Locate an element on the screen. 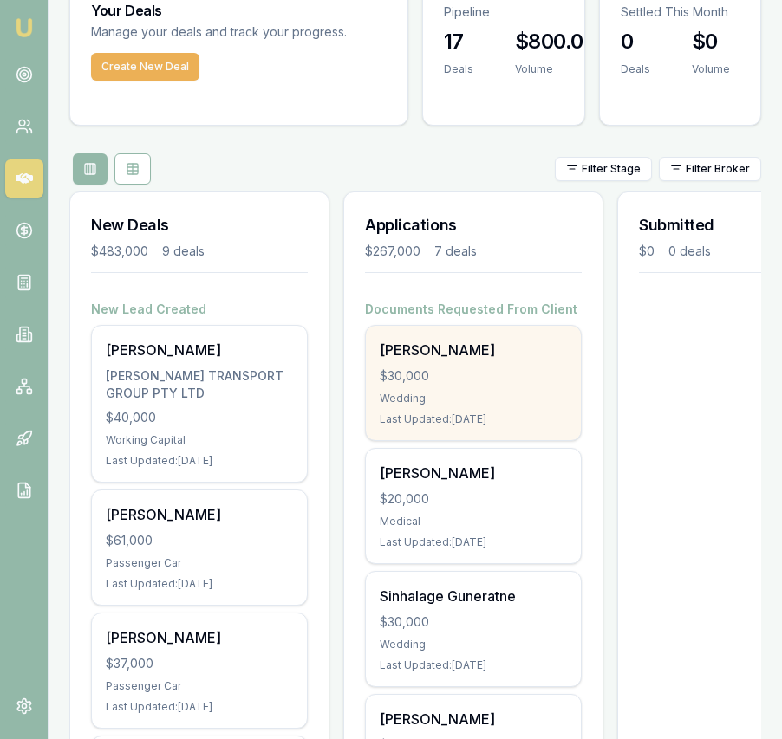 The width and height of the screenshot is (782, 739). button: Create New Deal is located at coordinates (145, 67).